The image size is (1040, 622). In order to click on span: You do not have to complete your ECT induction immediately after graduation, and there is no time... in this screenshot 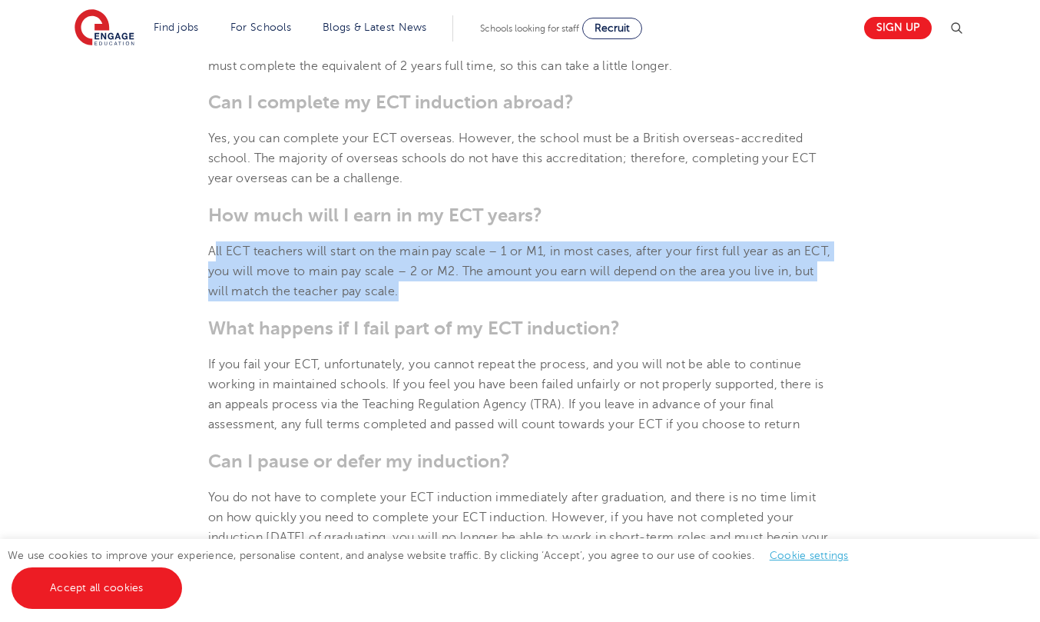, I will do `click(519, 527)`.